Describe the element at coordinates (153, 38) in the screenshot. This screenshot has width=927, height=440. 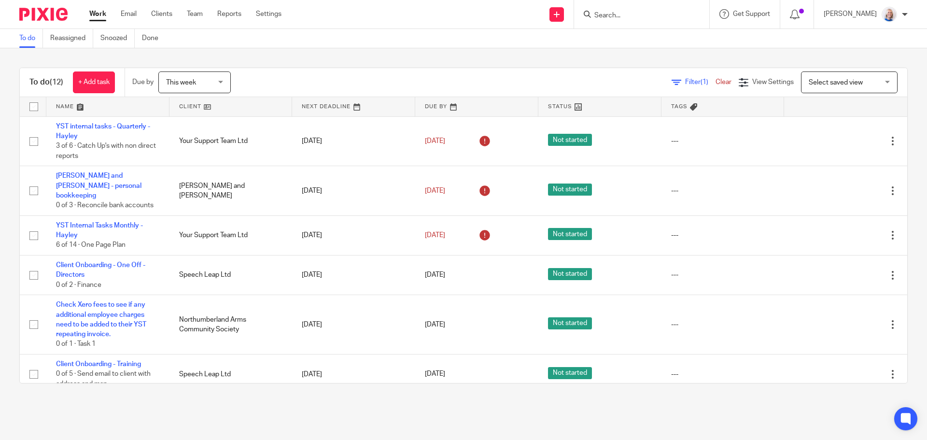
I see `a: Done` at that location.